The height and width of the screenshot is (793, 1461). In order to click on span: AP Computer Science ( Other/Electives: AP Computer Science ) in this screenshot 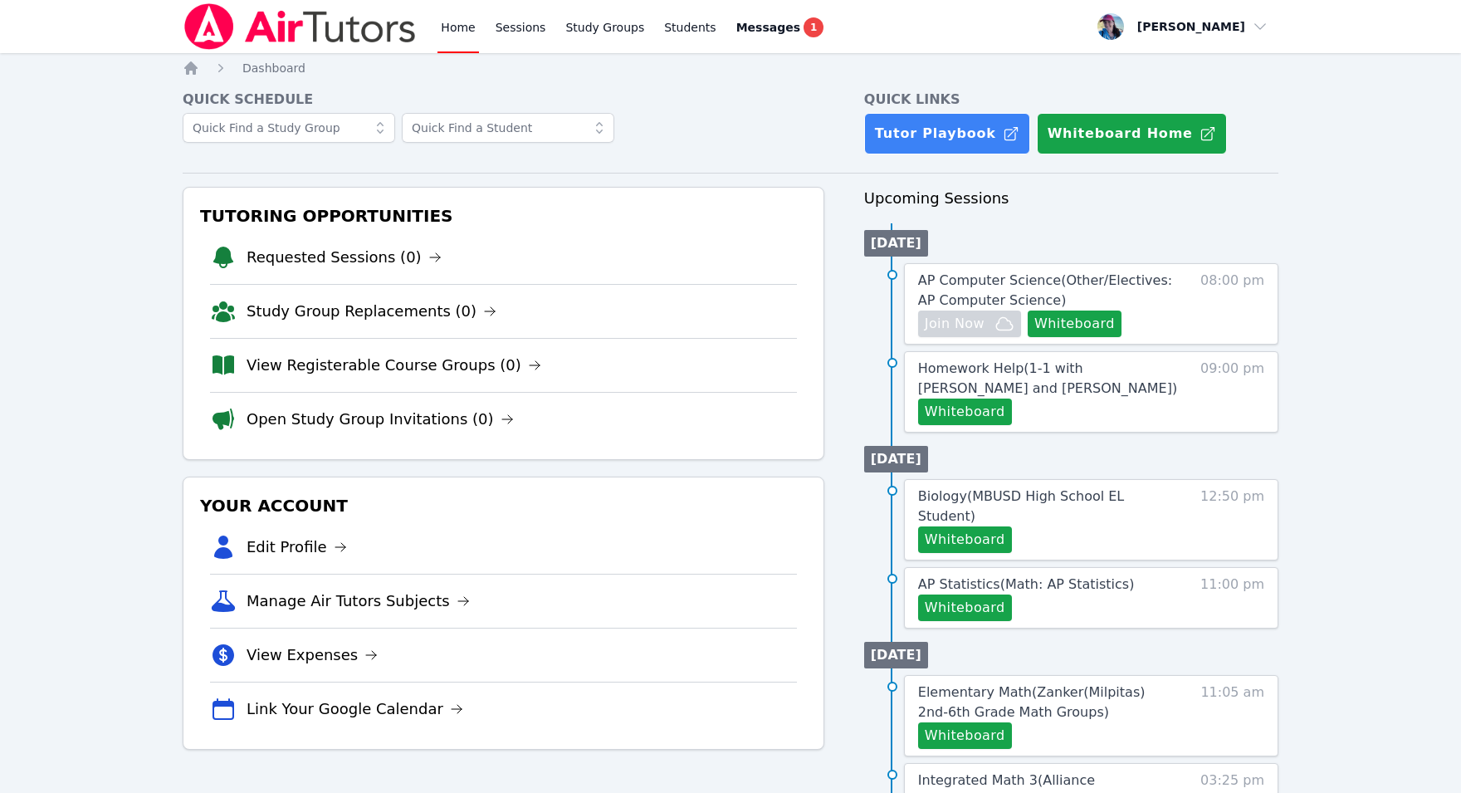, I will do `click(1045, 290)`.